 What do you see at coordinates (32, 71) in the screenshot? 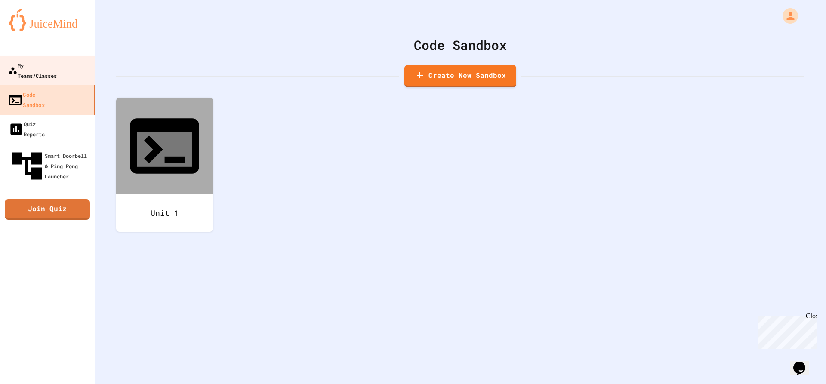
I see `div: My Teams/Classes` at bounding box center [32, 71].